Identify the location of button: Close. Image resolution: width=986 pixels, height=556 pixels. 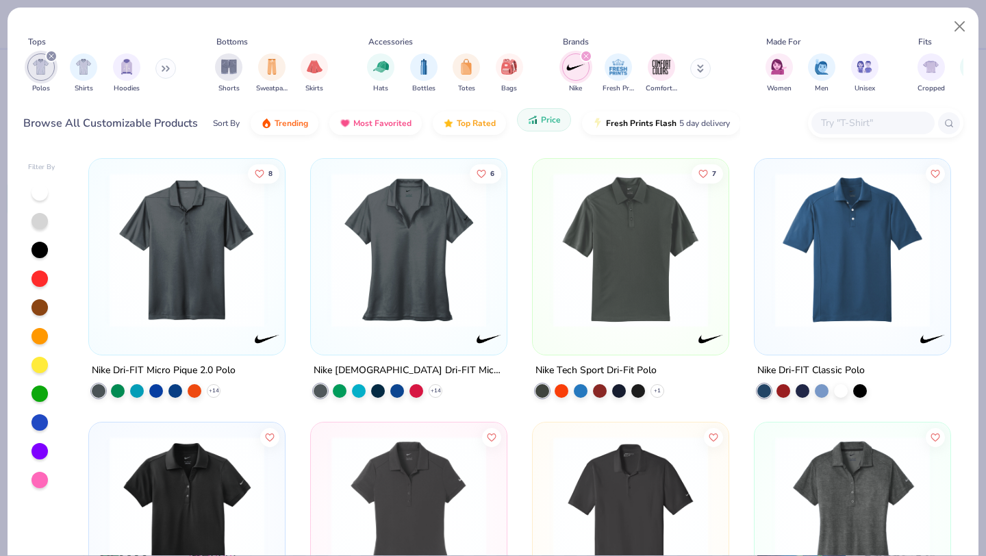
(960, 27).